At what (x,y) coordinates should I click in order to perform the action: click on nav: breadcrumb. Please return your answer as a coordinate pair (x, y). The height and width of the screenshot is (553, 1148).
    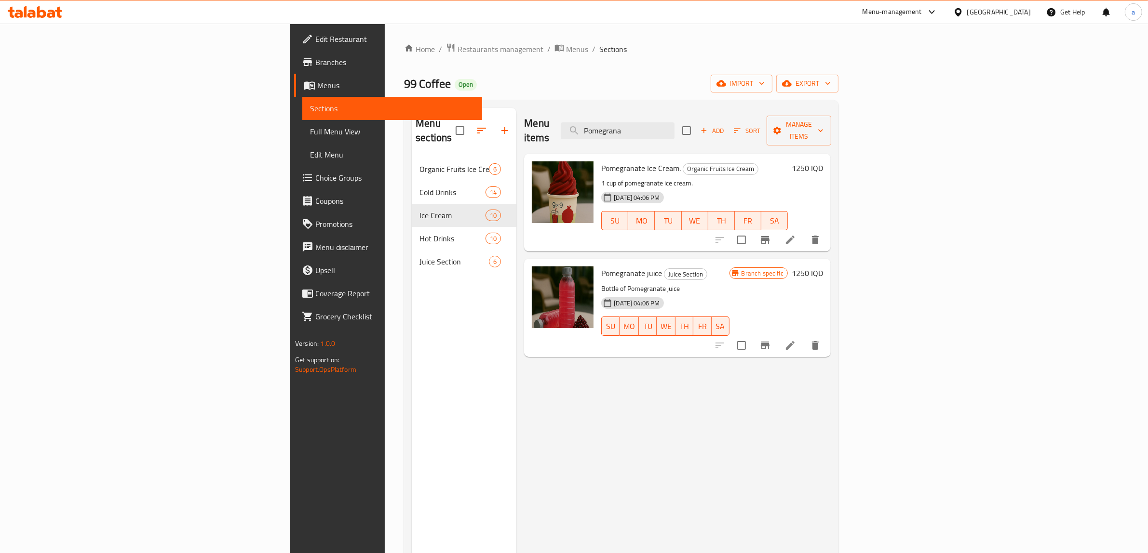
    Looking at the image, I should click on (621, 49).